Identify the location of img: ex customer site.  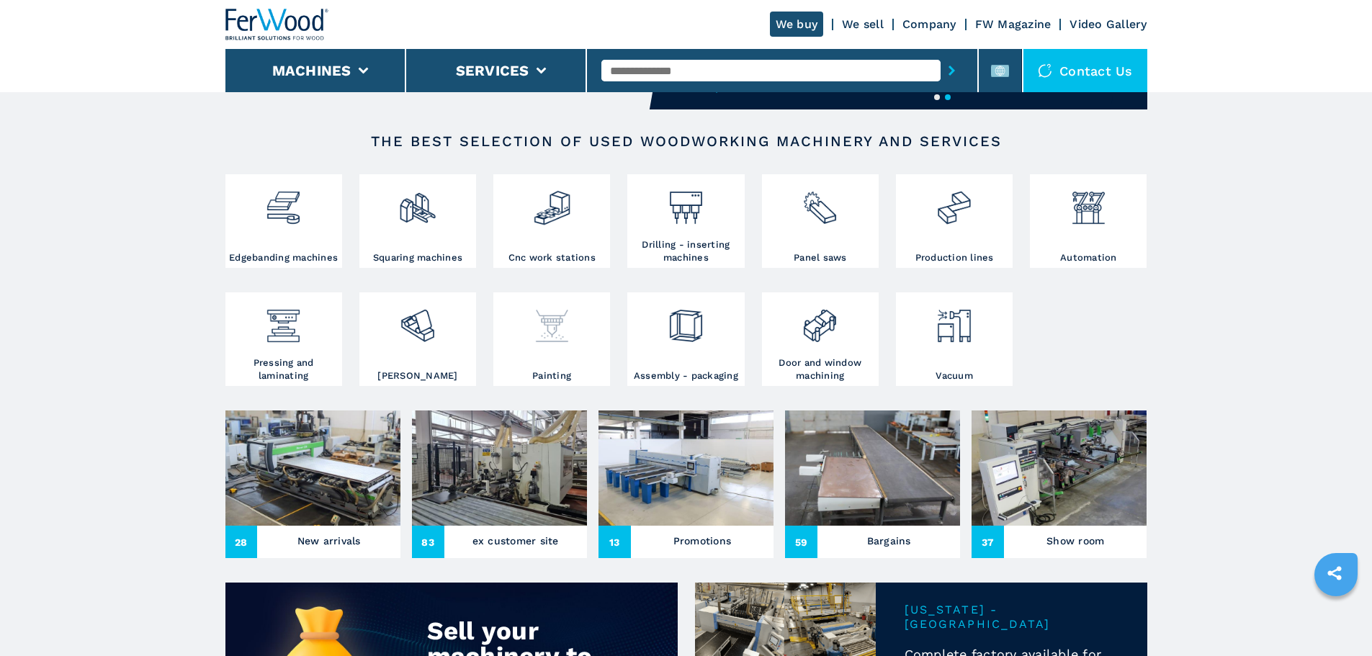
(499, 468).